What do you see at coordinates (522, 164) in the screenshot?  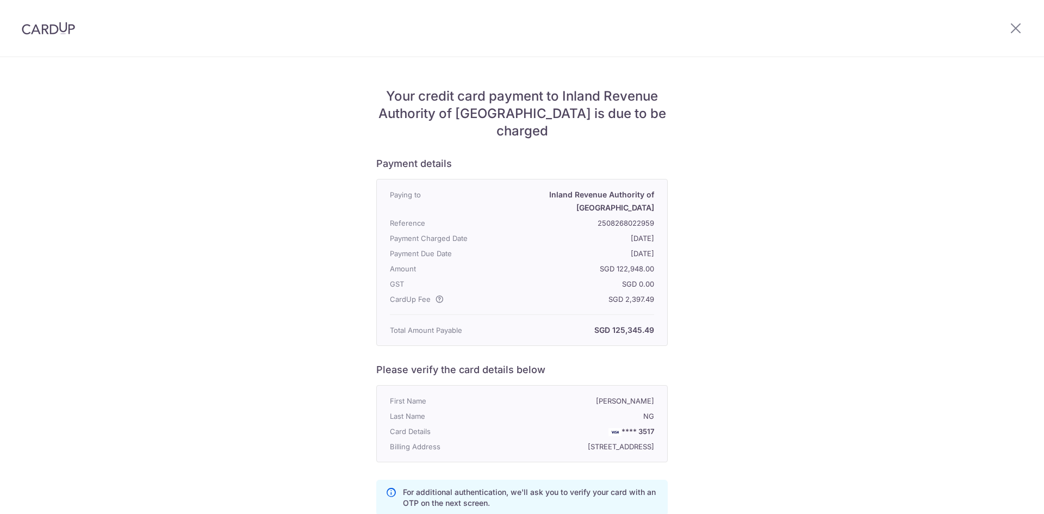 I see `h6: Payment details` at bounding box center [522, 164].